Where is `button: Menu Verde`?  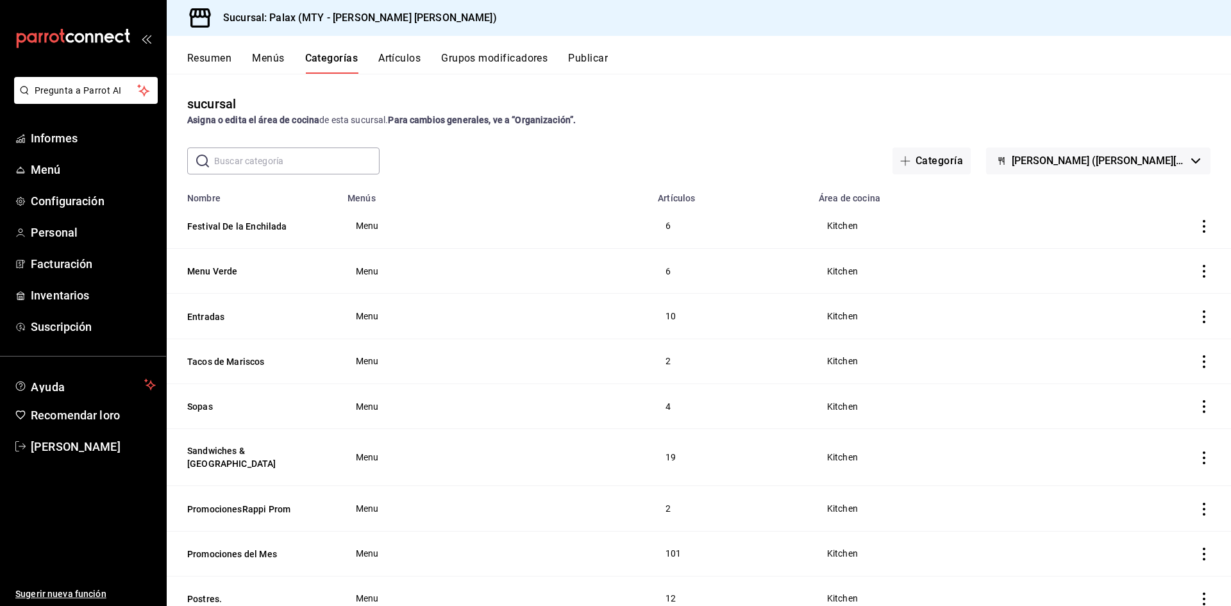
button: Menu Verde is located at coordinates (251, 271).